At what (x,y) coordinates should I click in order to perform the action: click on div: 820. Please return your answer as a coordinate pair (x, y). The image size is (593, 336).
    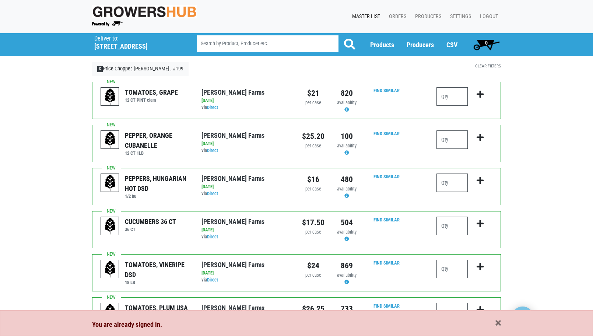
    Looking at the image, I should click on (346, 93).